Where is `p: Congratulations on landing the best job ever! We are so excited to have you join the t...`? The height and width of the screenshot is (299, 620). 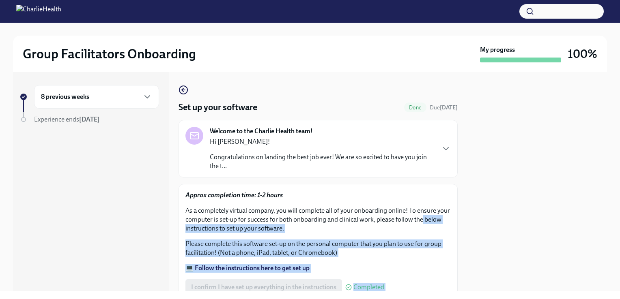 p: Congratulations on landing the best job ever! We are so excited to have you join the t... is located at coordinates (322, 162).